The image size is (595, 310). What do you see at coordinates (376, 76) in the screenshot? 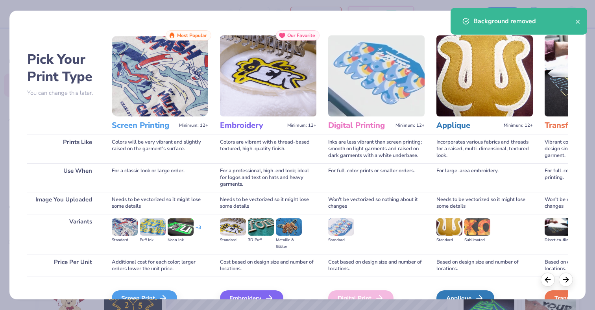
I see `img: Digital Printing` at bounding box center [376, 76].